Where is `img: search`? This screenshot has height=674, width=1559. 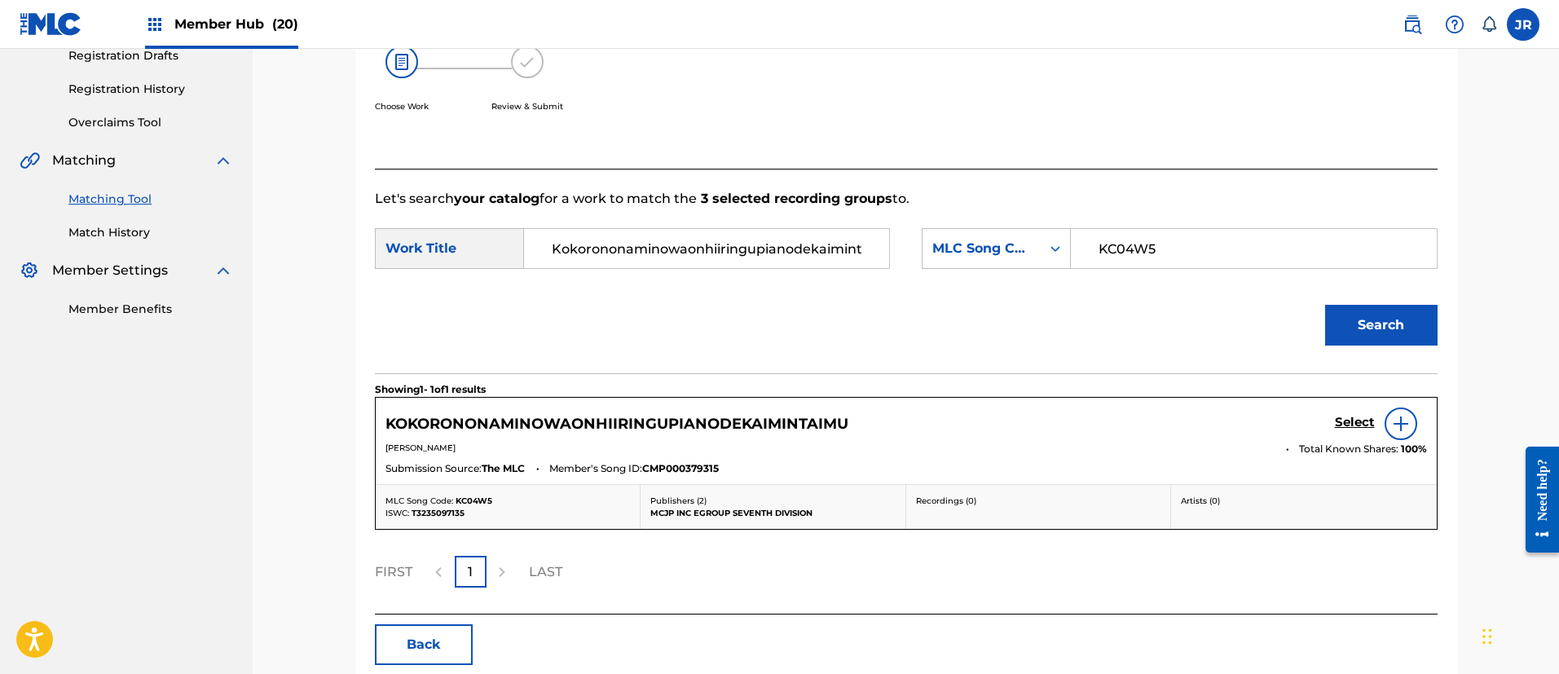 img: search is located at coordinates (1412, 24).